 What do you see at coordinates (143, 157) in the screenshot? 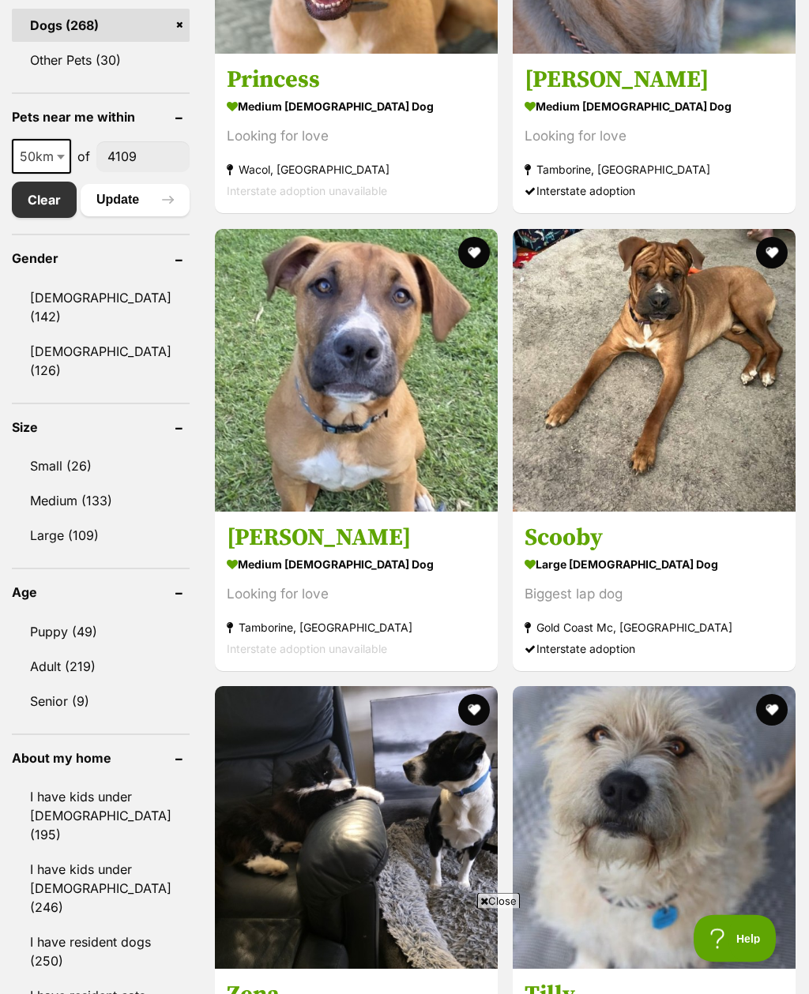
I see `input: postcode` at bounding box center [143, 157].